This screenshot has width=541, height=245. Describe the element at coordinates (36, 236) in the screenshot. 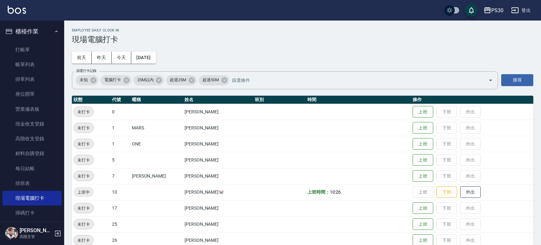

I see `p: 高階主管` at that location.